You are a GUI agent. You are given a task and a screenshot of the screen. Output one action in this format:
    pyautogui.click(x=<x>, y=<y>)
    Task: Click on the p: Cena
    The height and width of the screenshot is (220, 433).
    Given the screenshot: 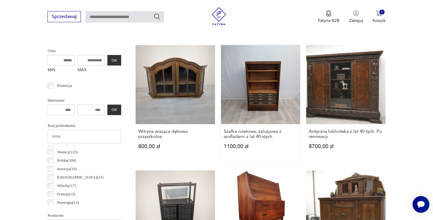 What is the action you would take?
    pyautogui.click(x=84, y=51)
    